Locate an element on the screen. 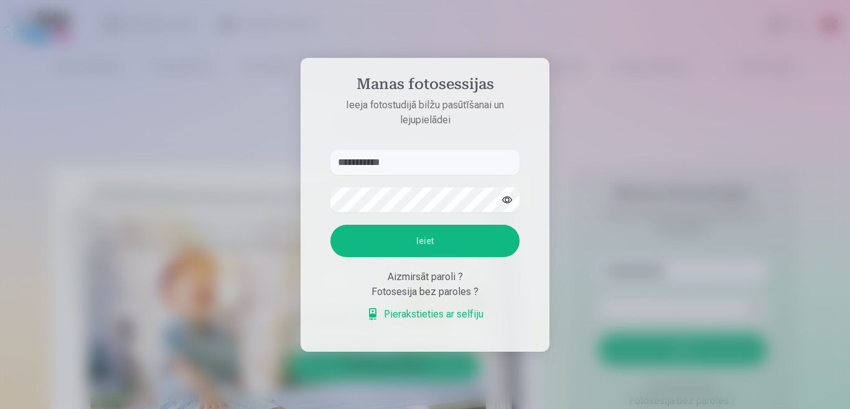  button: Ieiet is located at coordinates (425, 241).